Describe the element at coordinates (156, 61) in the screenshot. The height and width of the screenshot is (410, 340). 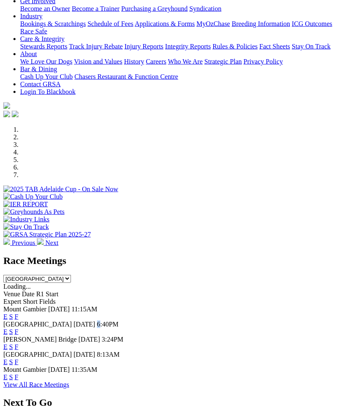
I see `a: Careers` at that location.